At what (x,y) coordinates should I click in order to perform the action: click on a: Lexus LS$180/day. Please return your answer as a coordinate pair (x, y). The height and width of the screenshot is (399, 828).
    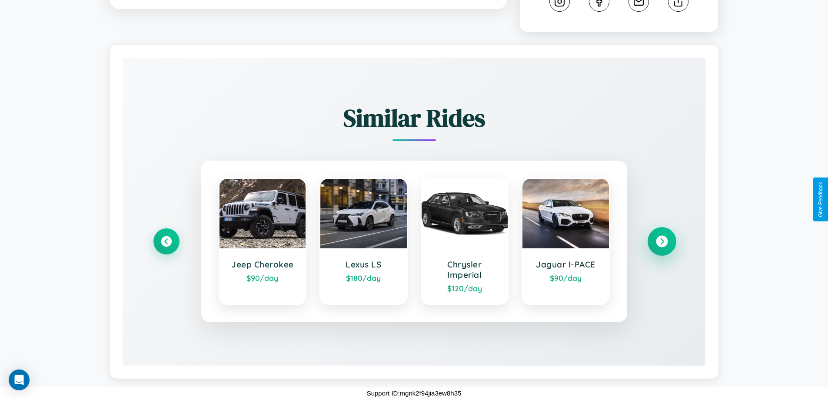
    Looking at the image, I should click on (363, 242).